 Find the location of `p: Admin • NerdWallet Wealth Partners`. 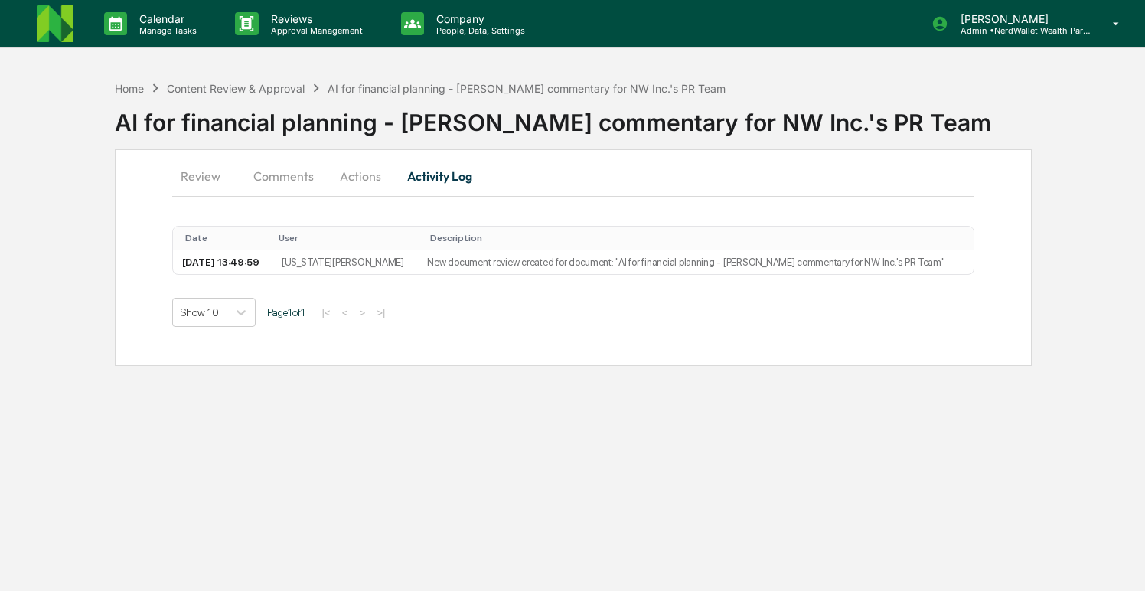

p: Admin • NerdWallet Wealth Partners is located at coordinates (1019, 31).